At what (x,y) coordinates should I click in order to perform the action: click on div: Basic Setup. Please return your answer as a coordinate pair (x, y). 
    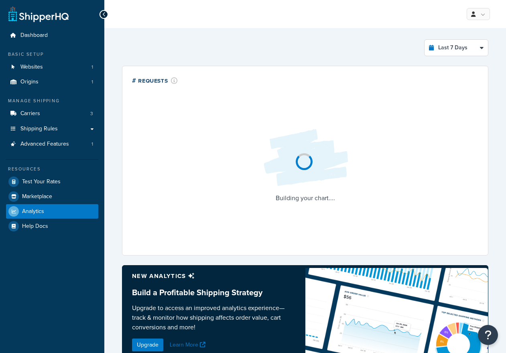
    Looking at the image, I should click on (52, 54).